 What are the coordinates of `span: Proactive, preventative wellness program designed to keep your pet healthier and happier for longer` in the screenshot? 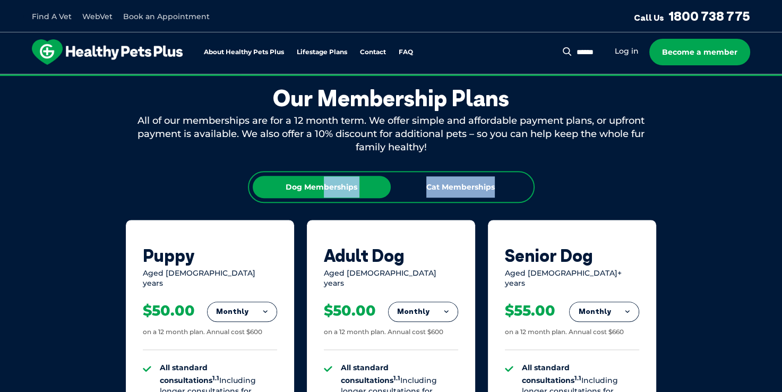 It's located at (390, 79).